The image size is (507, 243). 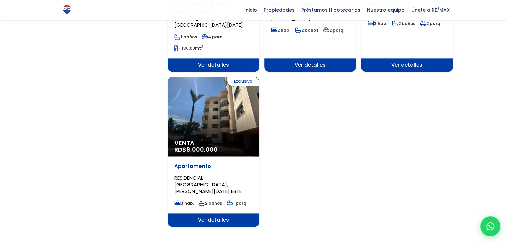 I want to click on span: Venta, so click(x=213, y=143).